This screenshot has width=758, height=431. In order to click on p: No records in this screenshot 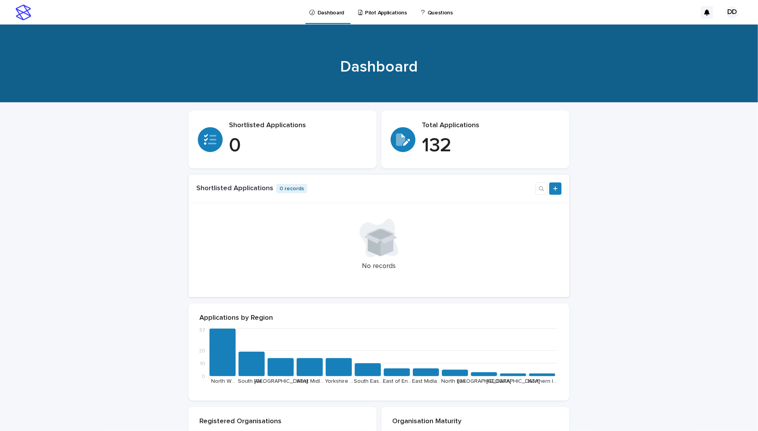, I will do `click(379, 266)`.